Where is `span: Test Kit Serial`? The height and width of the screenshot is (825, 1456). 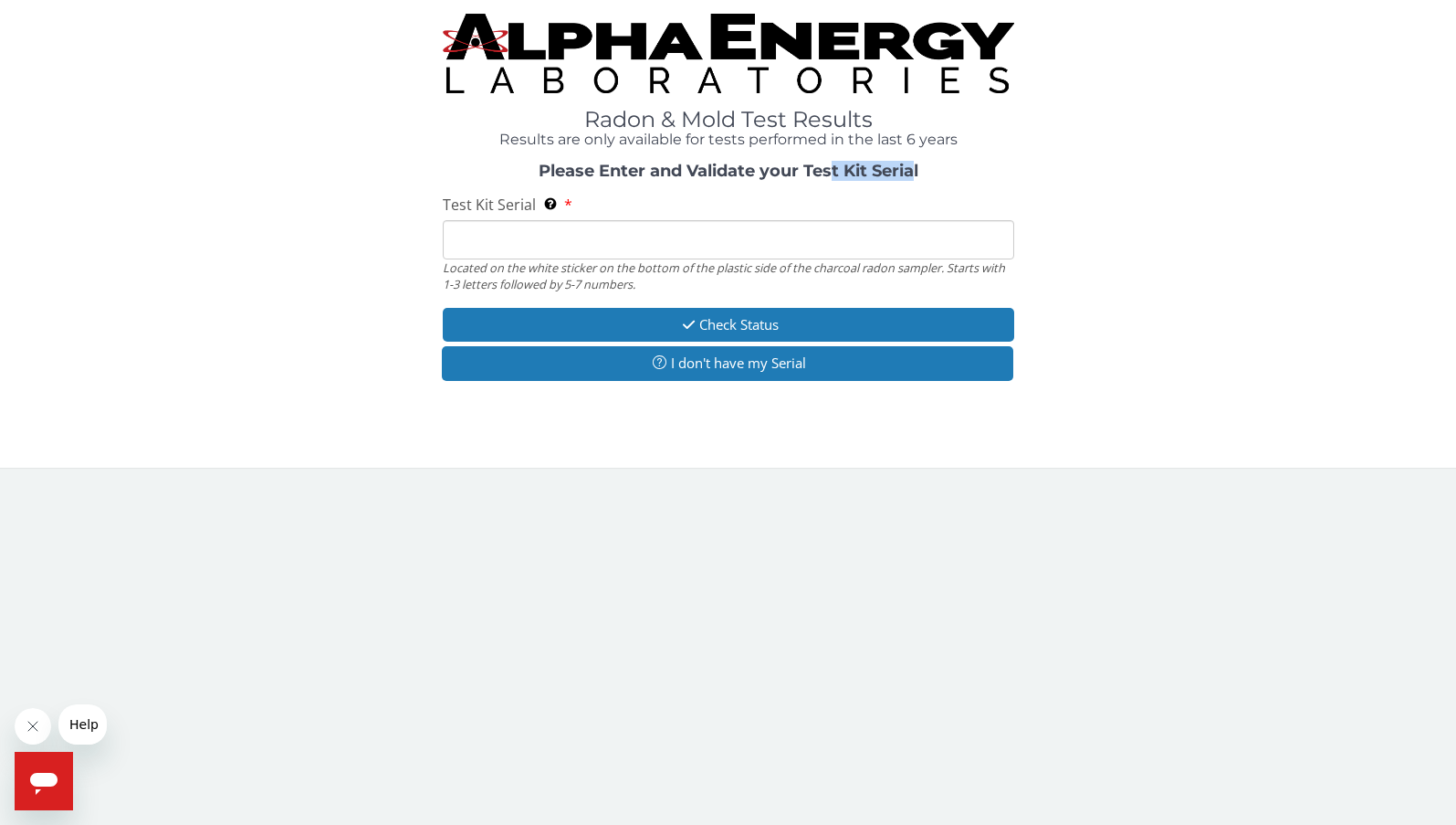 span: Test Kit Serial is located at coordinates (490, 205).